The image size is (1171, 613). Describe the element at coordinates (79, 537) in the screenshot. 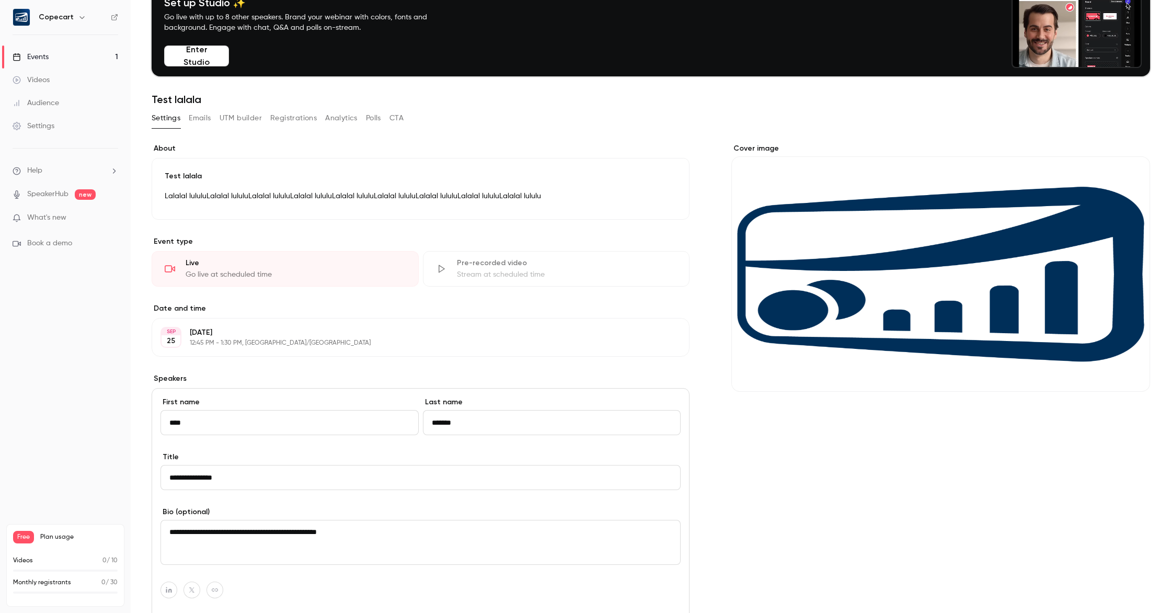

I see `span: Plan usage` at that location.